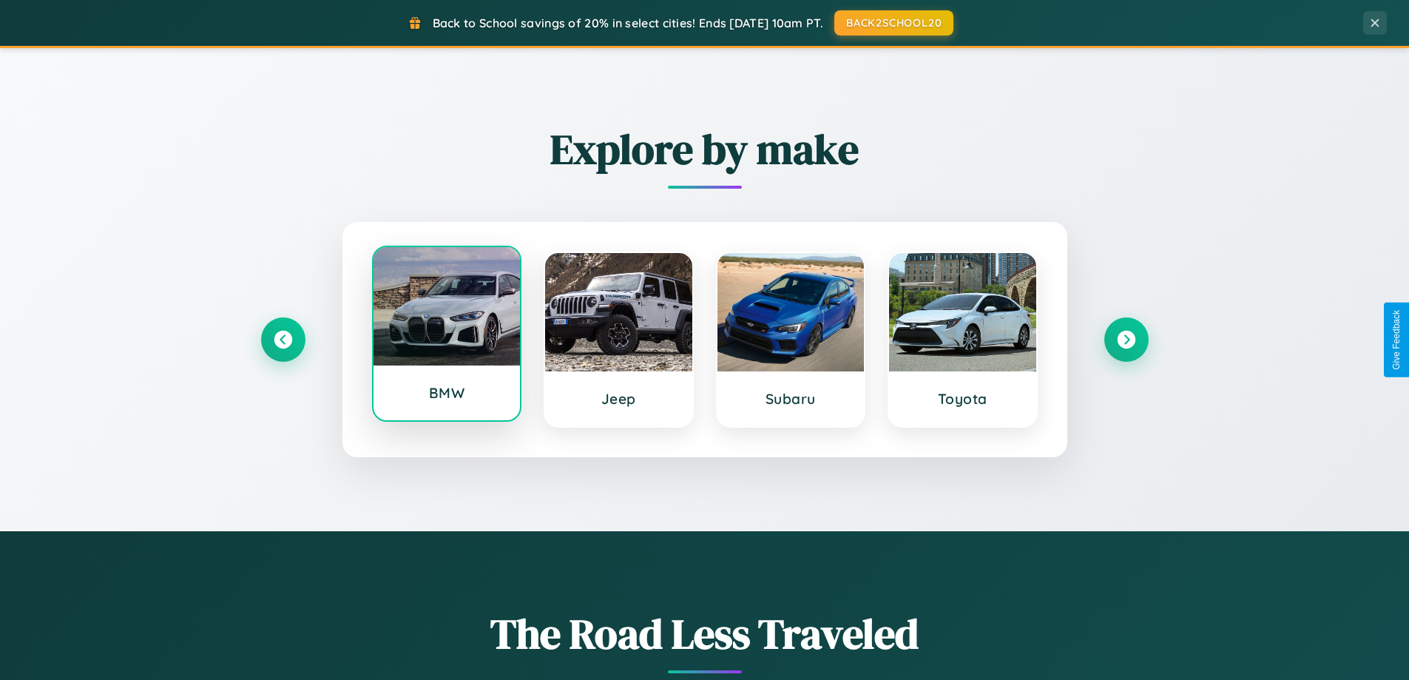  I want to click on h3: Toyota, so click(962, 399).